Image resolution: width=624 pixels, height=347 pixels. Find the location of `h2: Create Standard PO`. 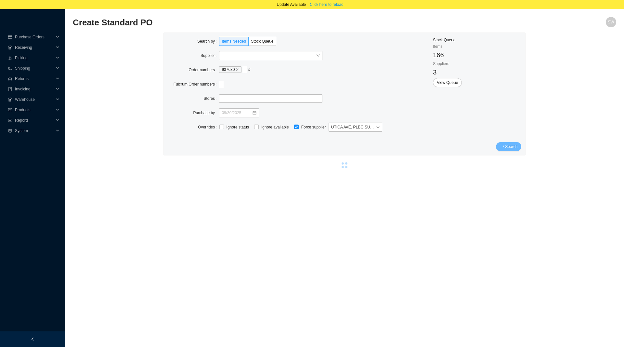

h2: Create Standard PO is located at coordinates (277, 22).